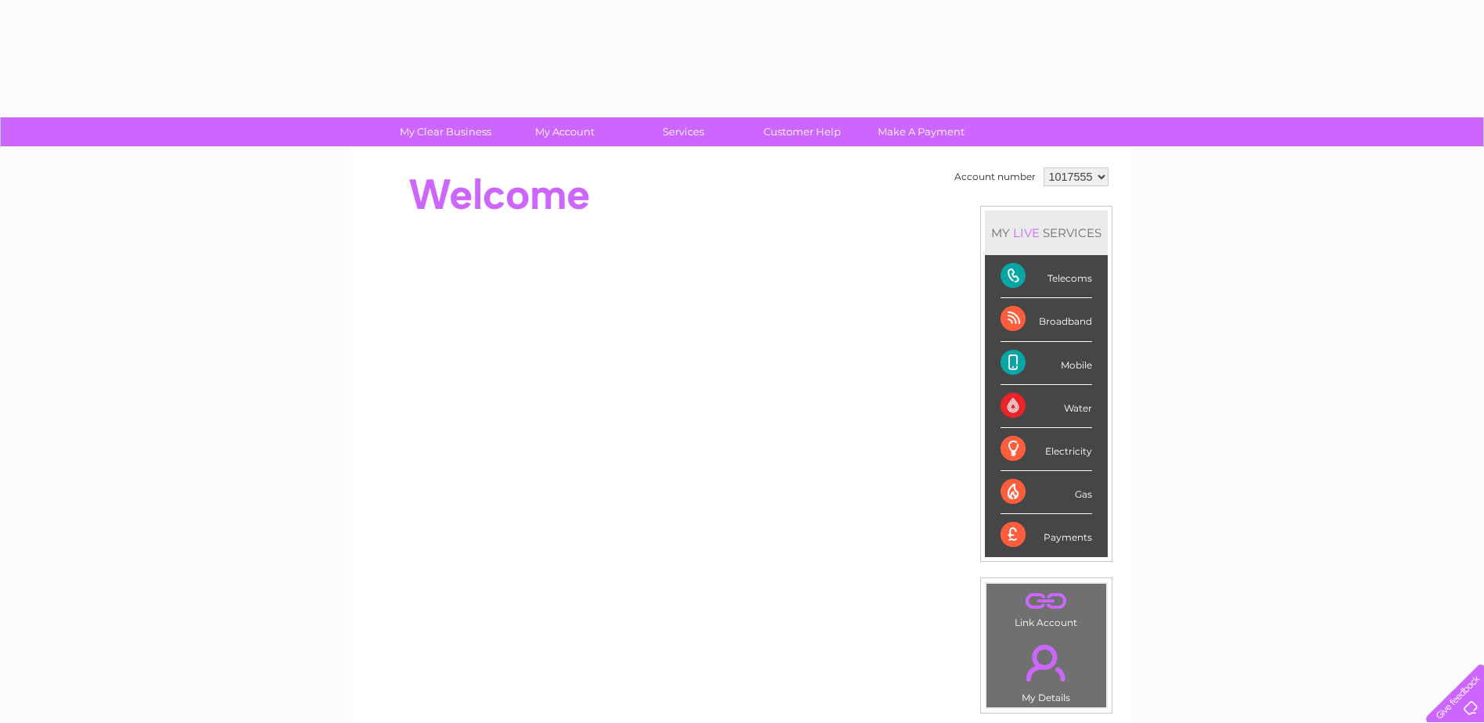 The height and width of the screenshot is (723, 1484). I want to click on a: My Account, so click(564, 131).